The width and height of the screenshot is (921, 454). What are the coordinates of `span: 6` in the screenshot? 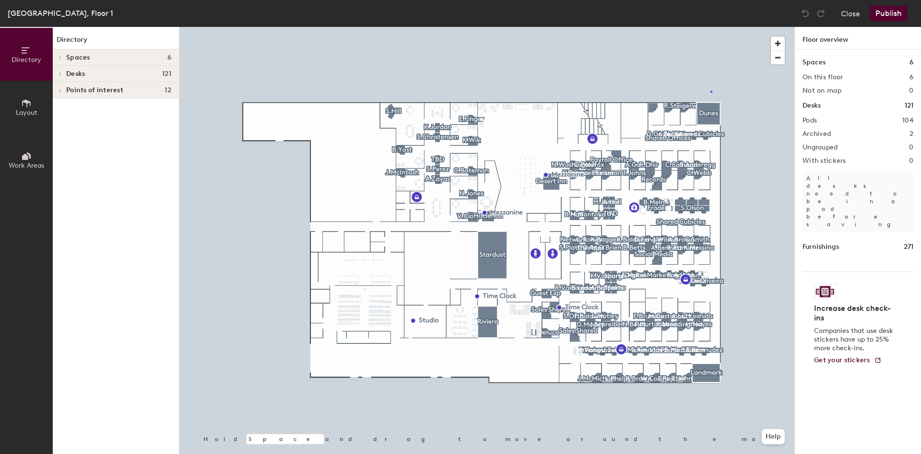 It's located at (169, 58).